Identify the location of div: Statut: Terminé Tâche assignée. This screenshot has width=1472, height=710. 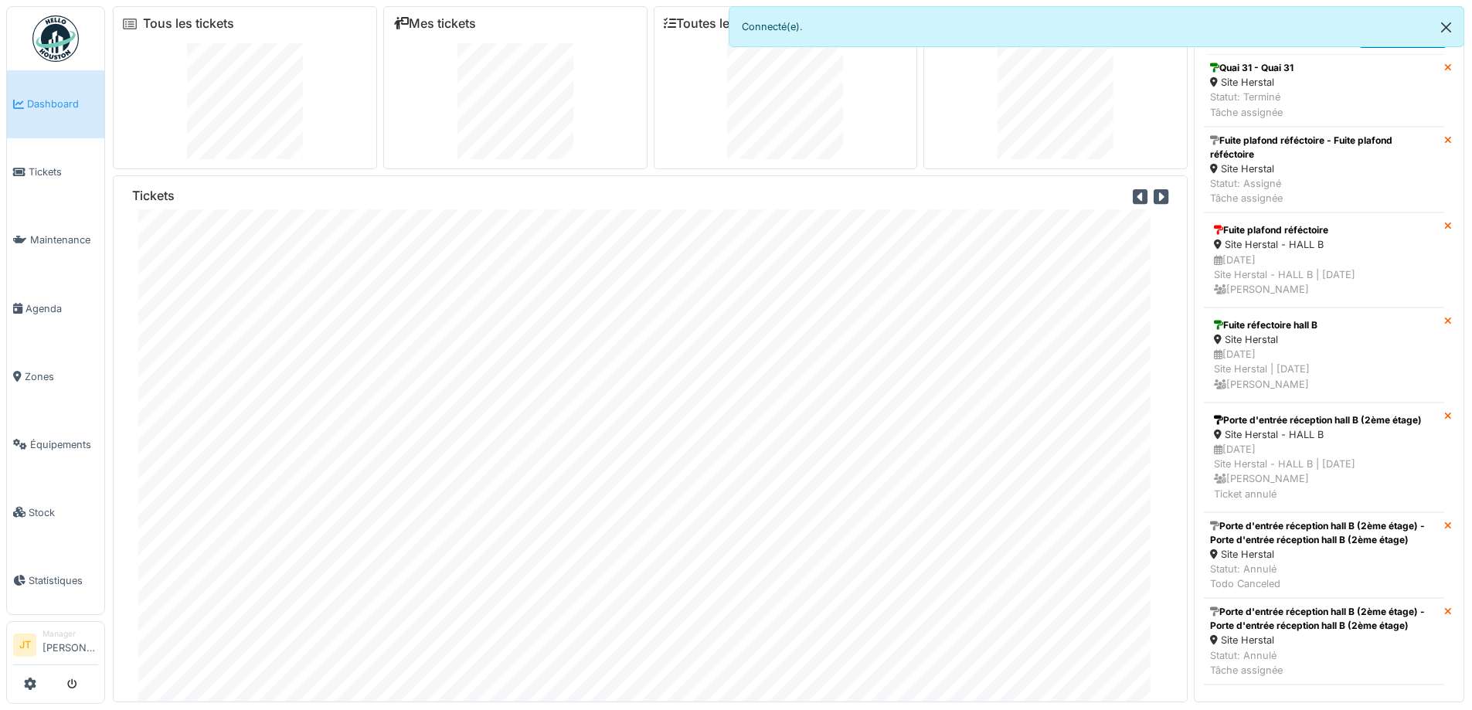
(1252, 104).